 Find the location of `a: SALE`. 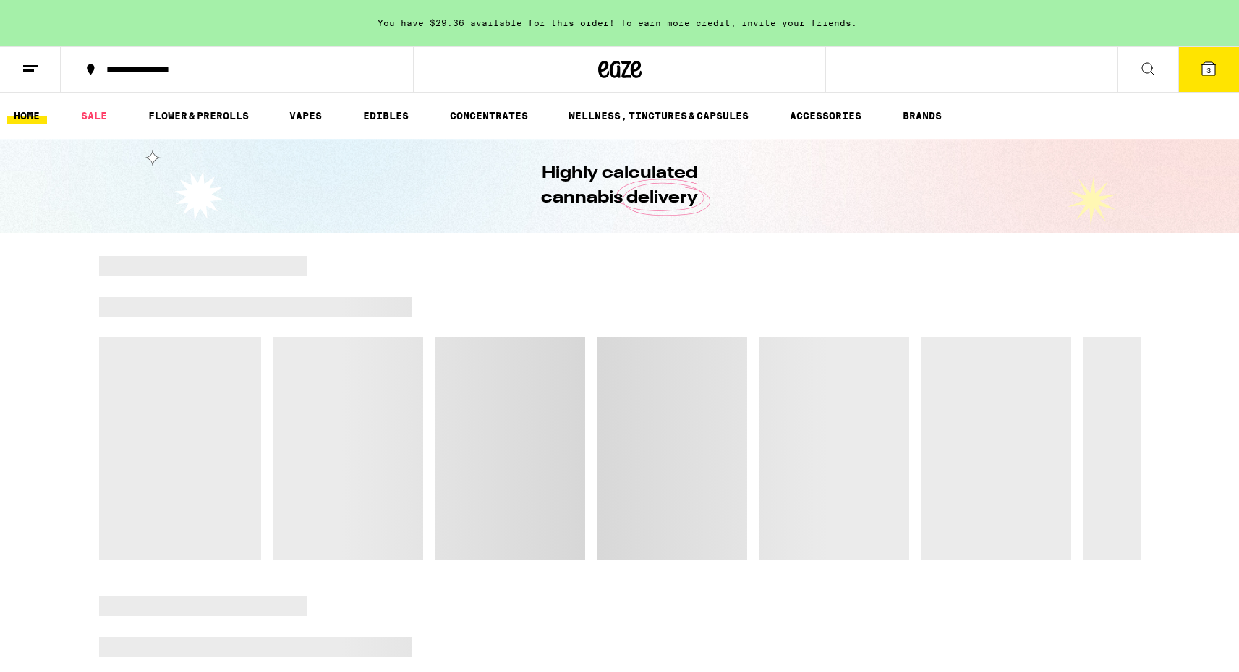

a: SALE is located at coordinates (94, 116).